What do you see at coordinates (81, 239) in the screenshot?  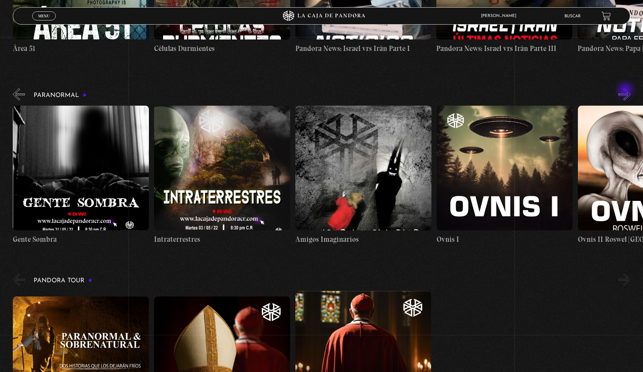 I see `h4: Gente Sombra` at bounding box center [81, 239].